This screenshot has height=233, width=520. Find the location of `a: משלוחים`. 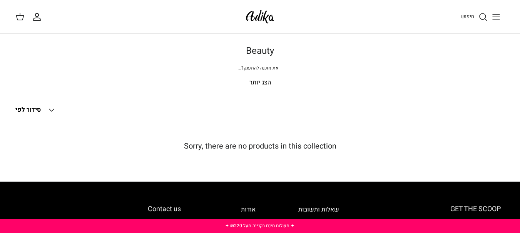

a: משלוחים is located at coordinates (327, 223).